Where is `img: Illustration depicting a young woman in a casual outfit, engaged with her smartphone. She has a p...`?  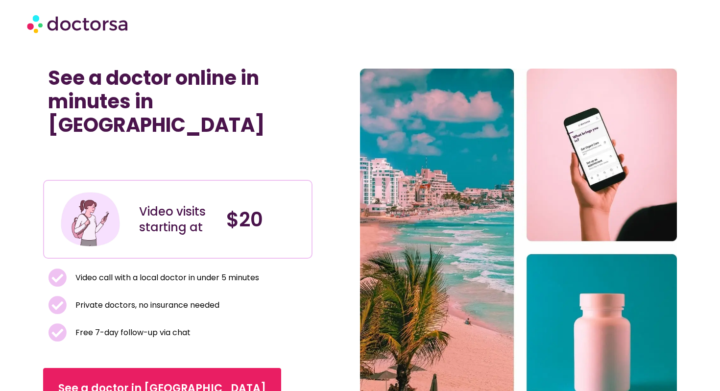 img: Illustration depicting a young woman in a casual outfit, engaged with her smartphone. She has a p... is located at coordinates (90, 219).